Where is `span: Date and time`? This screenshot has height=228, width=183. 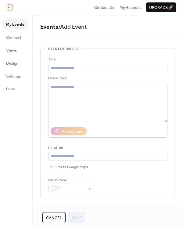 span: Date and time is located at coordinates (61, 209).